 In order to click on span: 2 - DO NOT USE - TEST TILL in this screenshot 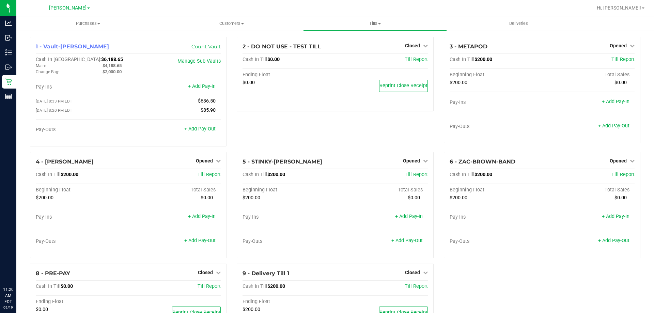, I will do `click(282, 46)`.